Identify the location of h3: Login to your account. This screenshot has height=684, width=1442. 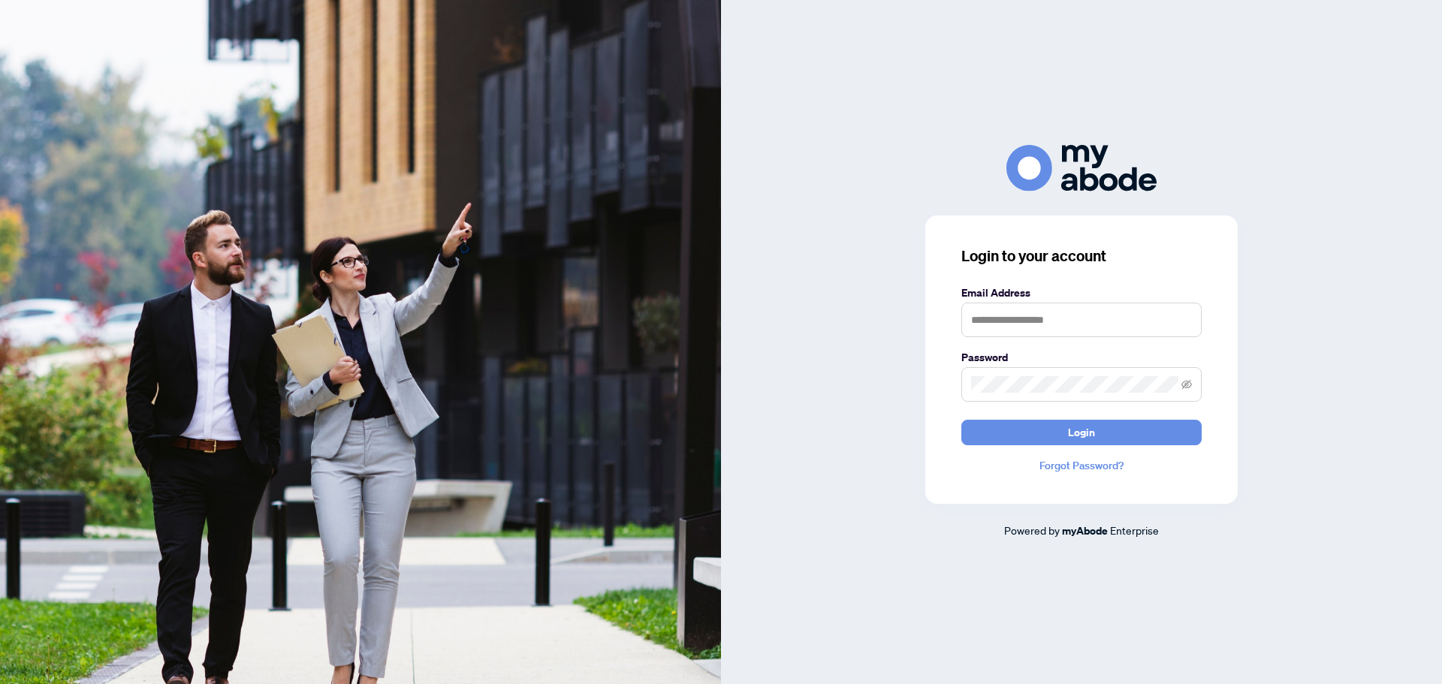
(1082, 256).